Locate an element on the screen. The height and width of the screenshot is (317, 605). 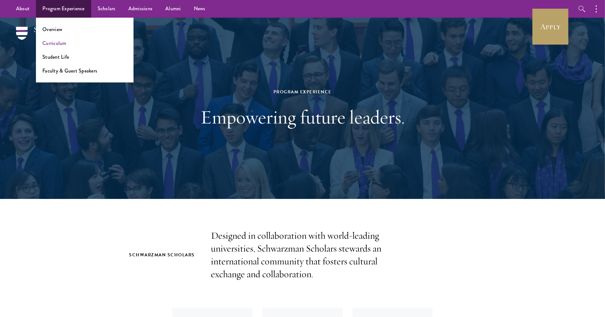
div: Program Experience is located at coordinates (303, 92).